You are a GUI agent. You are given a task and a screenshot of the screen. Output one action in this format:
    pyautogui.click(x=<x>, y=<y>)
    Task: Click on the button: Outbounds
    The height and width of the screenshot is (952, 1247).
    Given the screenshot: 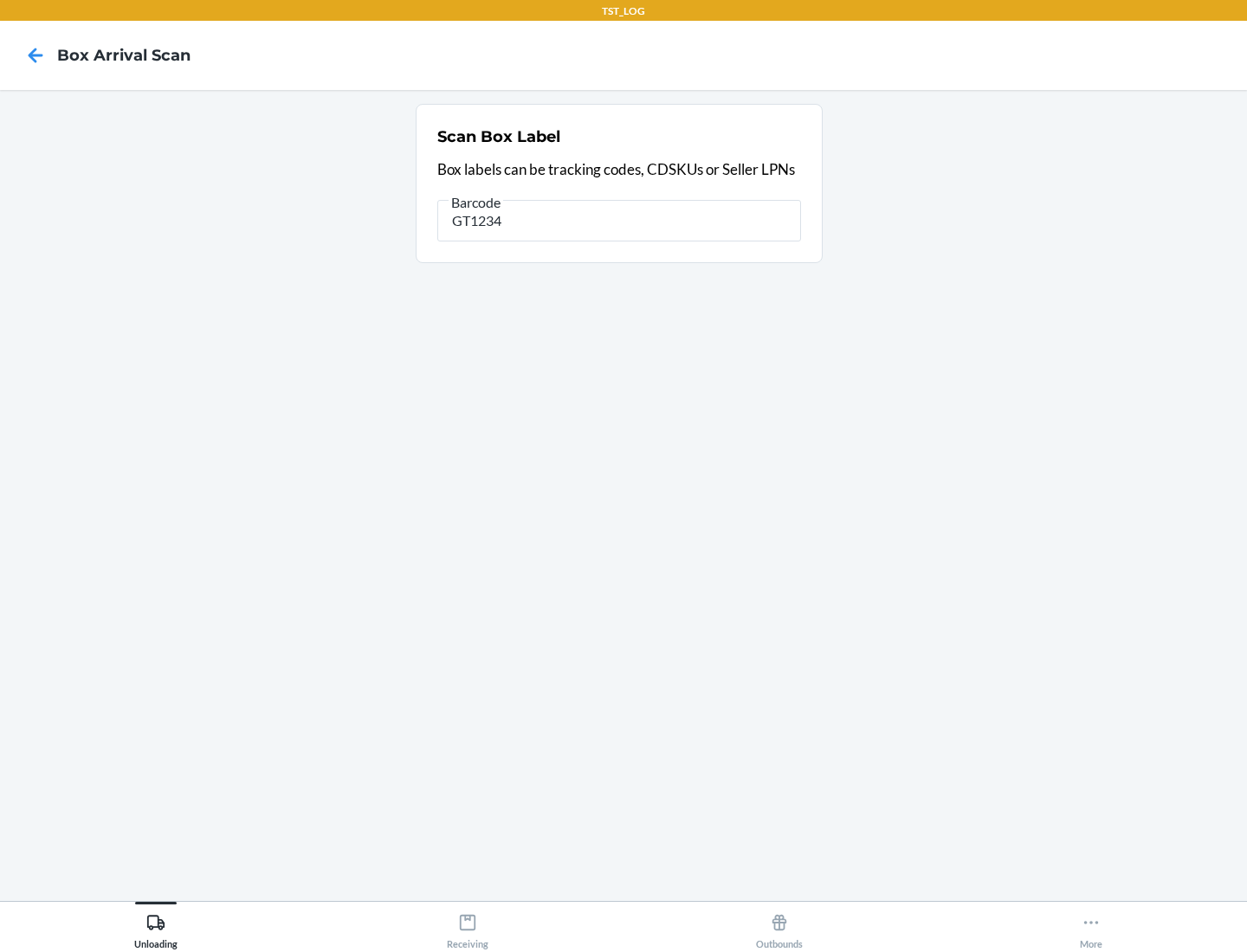 What is the action you would take?
    pyautogui.click(x=779, y=925)
    